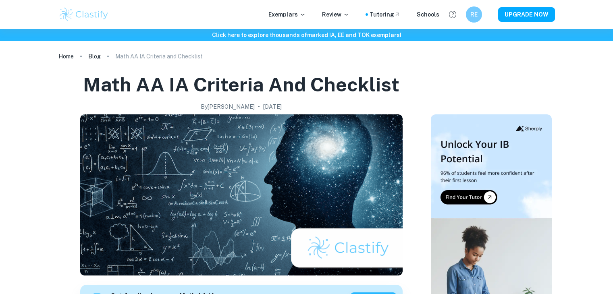  Describe the element at coordinates (287, 15) in the screenshot. I see `p: Exemplars` at that location.